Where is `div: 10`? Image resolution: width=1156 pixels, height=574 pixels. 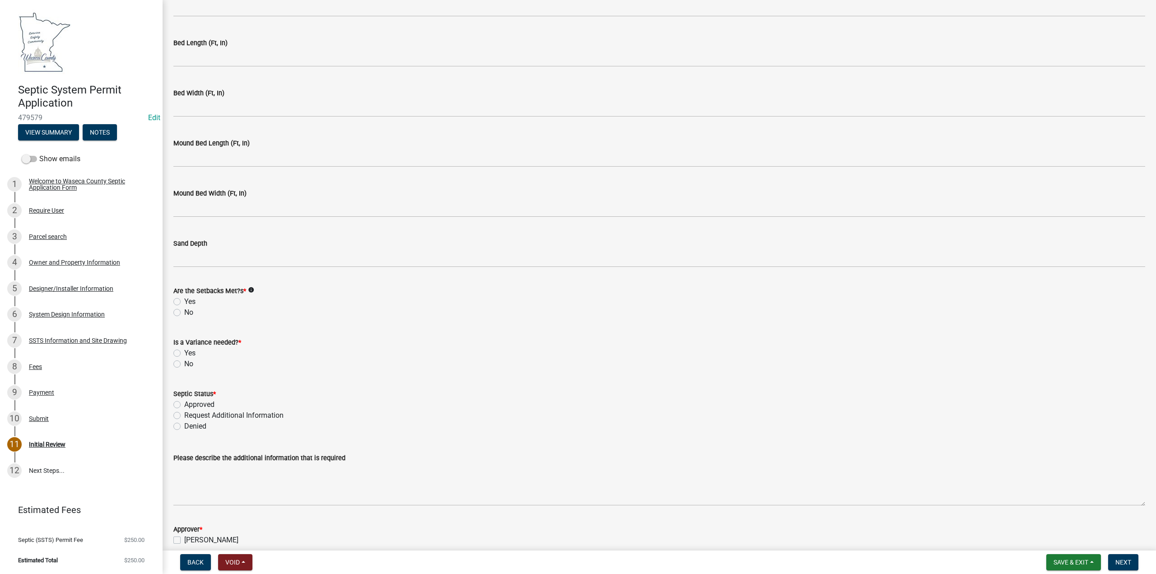
div: 10 is located at coordinates (14, 418).